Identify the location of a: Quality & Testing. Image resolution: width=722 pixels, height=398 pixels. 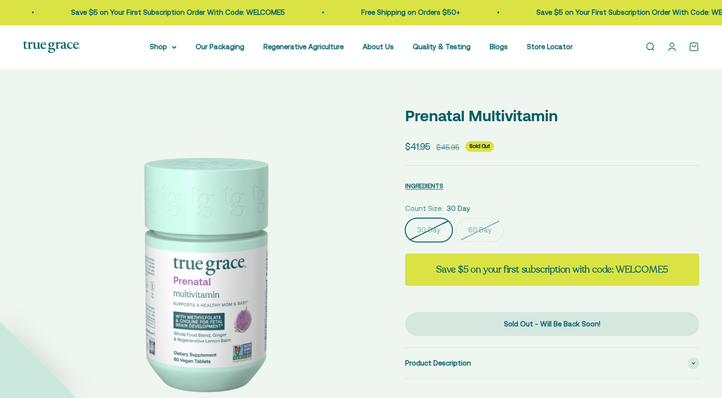
(441, 46).